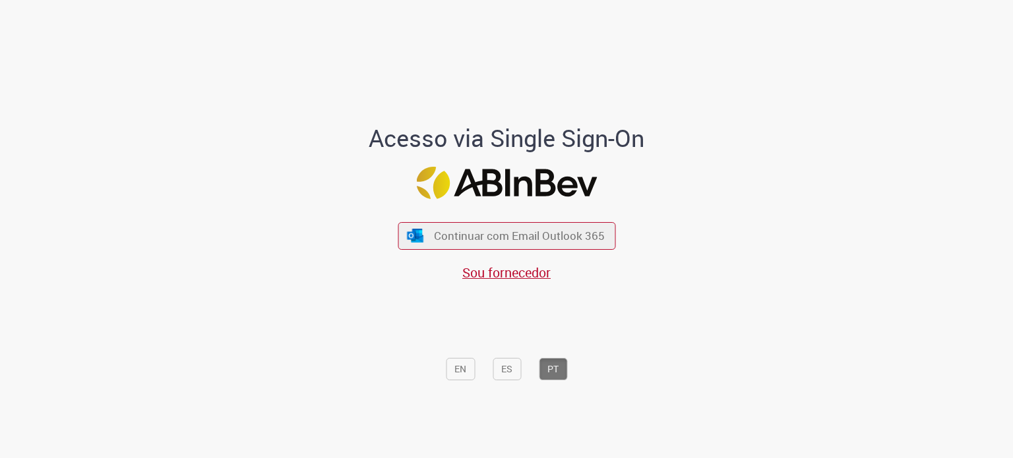  Describe the element at coordinates (506, 138) in the screenshot. I see `h1: Acesso via Single Sign-On` at that location.